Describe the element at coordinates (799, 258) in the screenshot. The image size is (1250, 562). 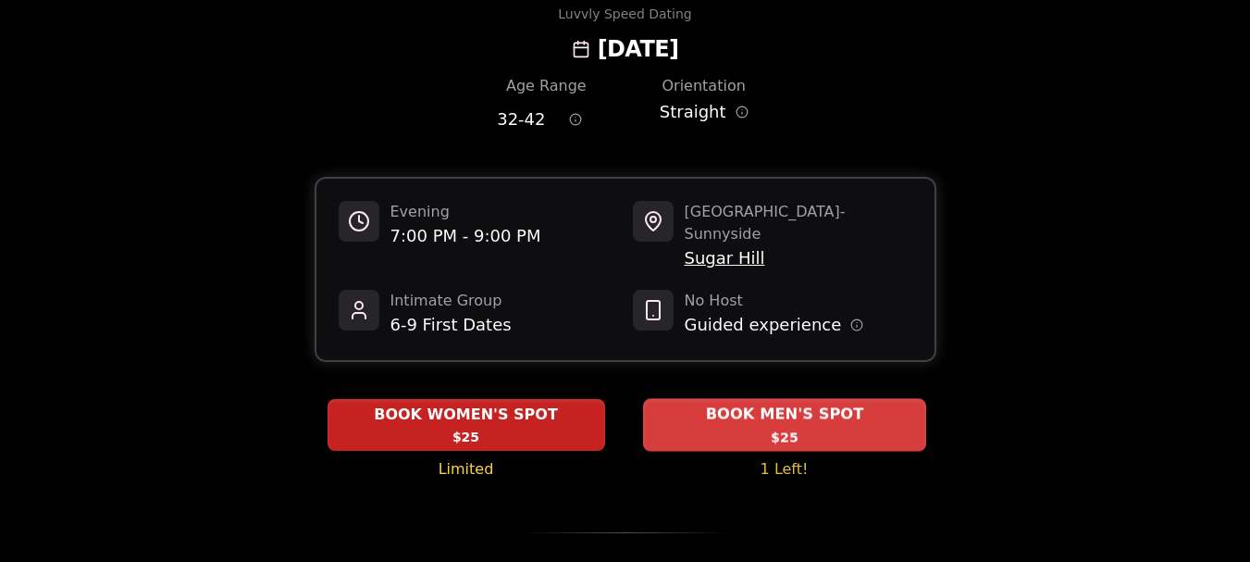
I see `span: Sugar Hill` at that location.